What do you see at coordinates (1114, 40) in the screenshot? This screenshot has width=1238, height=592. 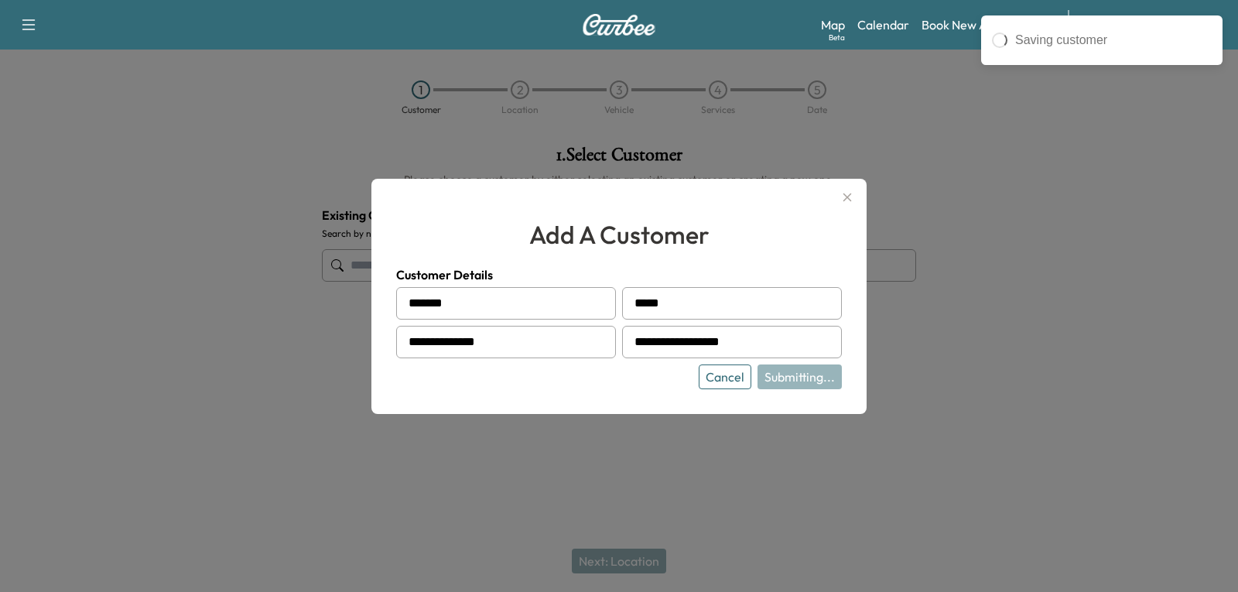 I see `div: Saving customer` at bounding box center [1114, 40].